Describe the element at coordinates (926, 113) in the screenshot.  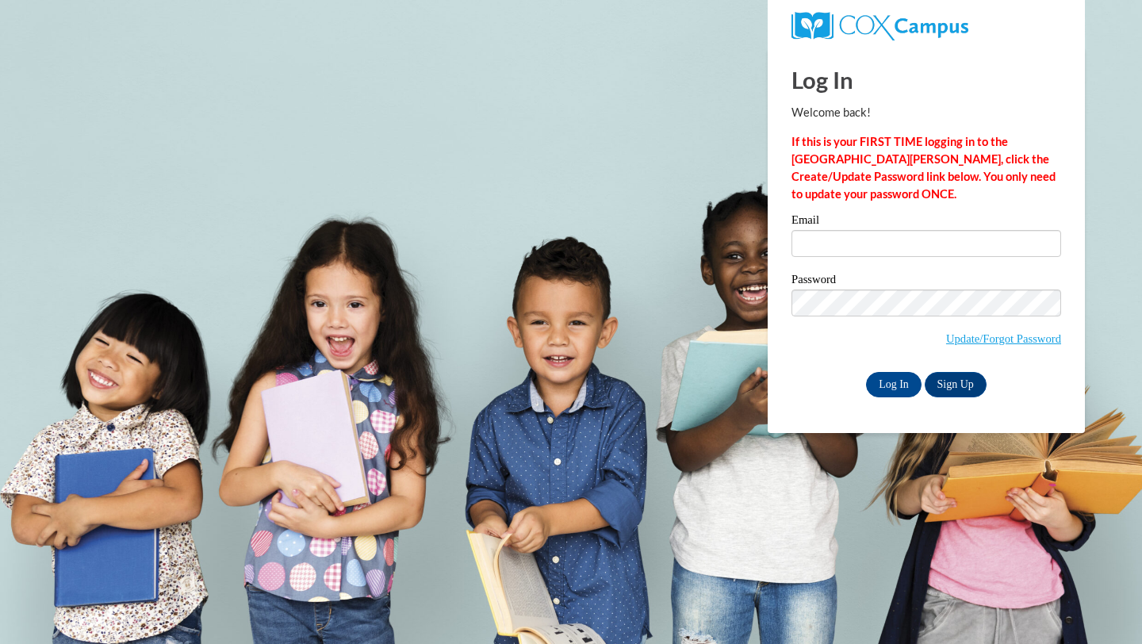
I see `p: Welcome back!` at that location.